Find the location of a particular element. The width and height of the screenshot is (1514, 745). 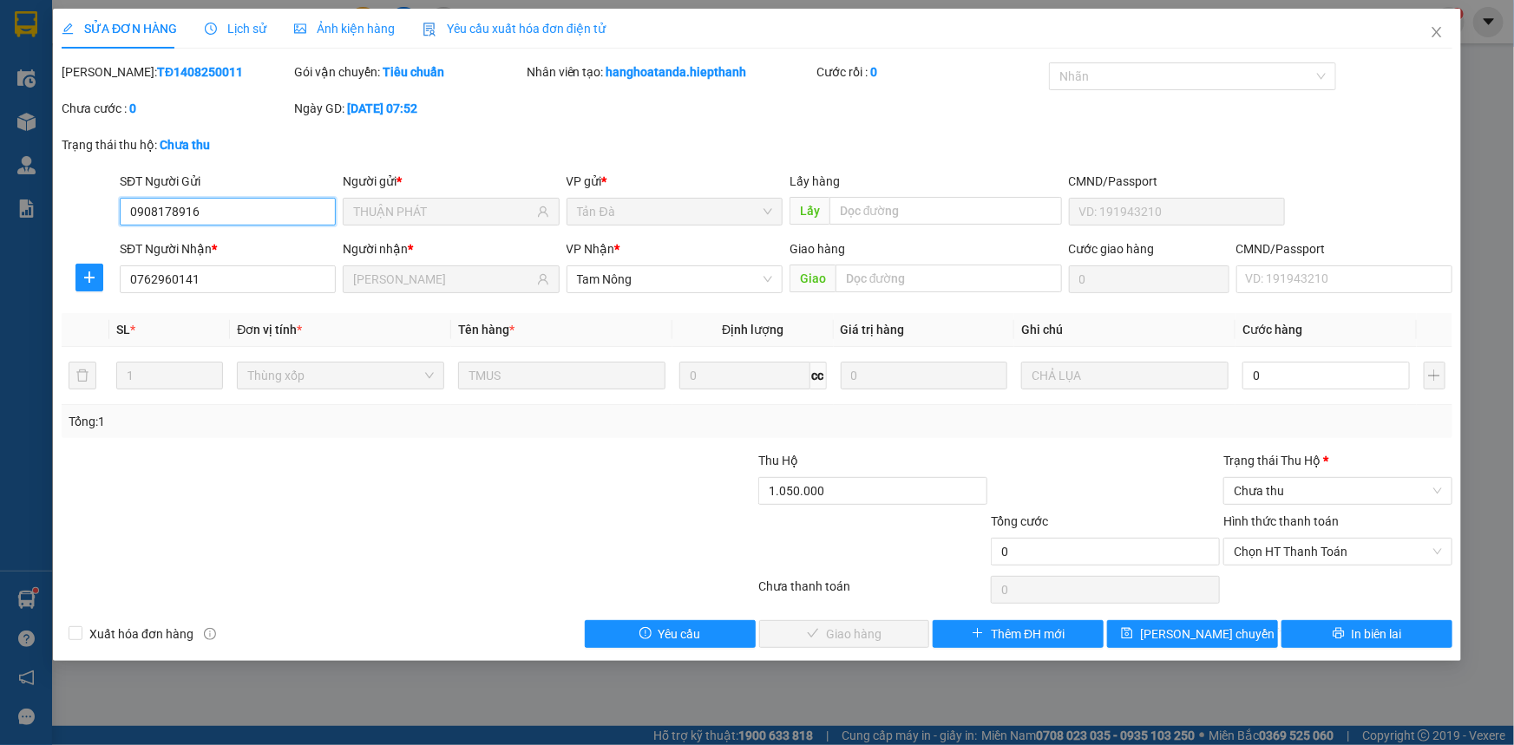

button: checkGiao hàng is located at coordinates (844, 634).